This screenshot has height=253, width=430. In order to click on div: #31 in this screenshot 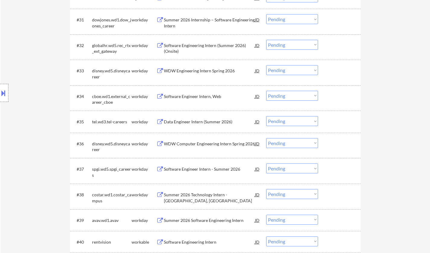, I will do `click(82, 20)`.